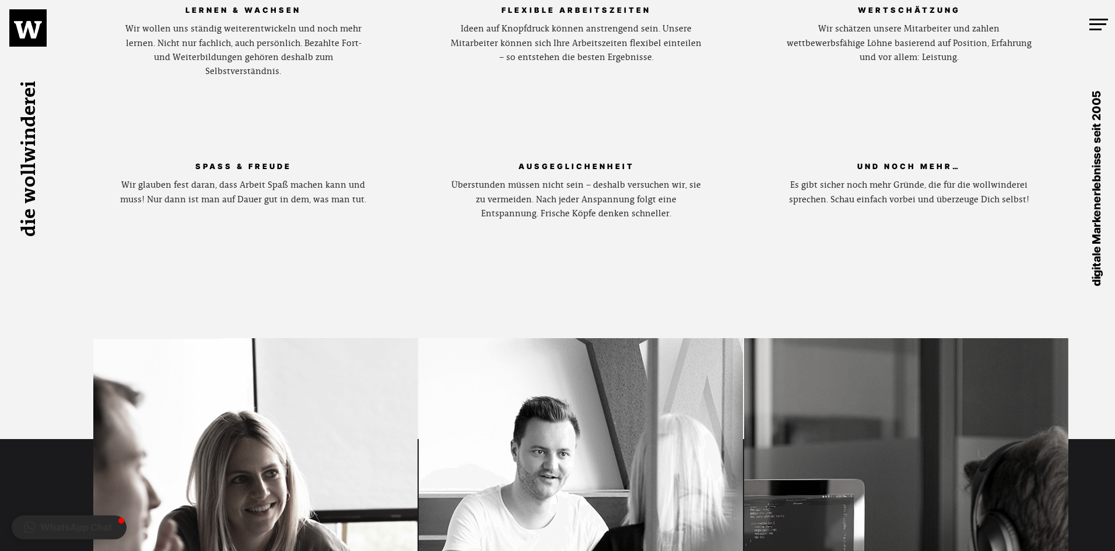 The image size is (1115, 551). What do you see at coordinates (28, 30) in the screenshot?
I see `img: Logo wollwinder` at bounding box center [28, 30].